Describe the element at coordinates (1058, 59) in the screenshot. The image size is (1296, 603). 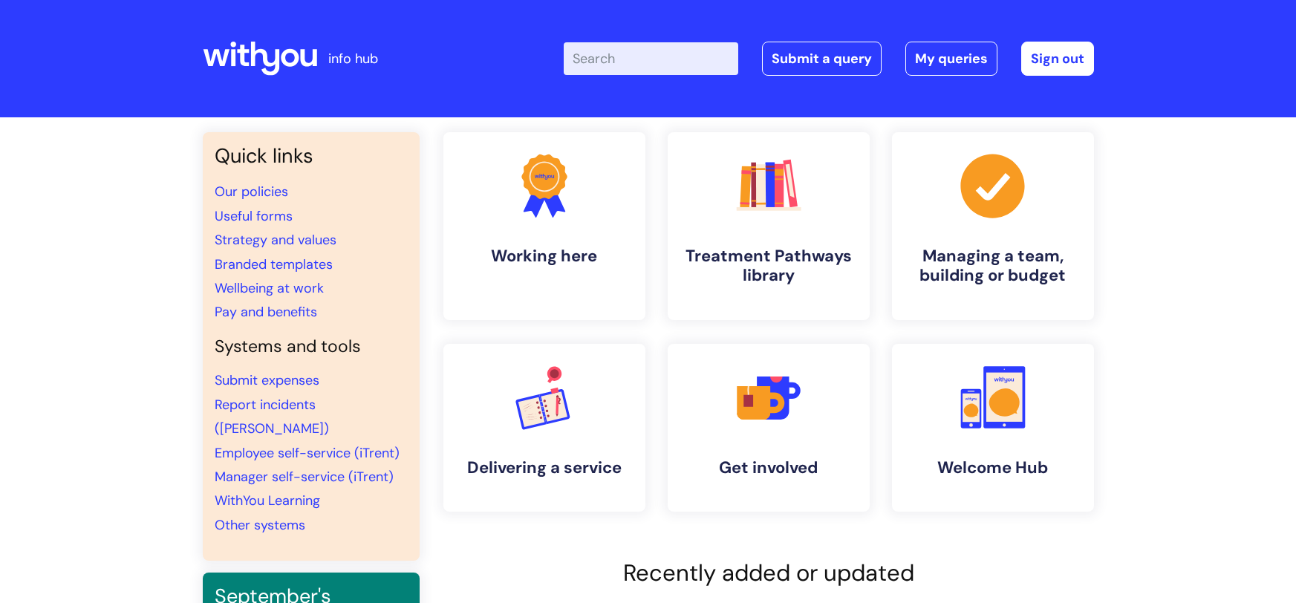
I see `a: Sign out` at that location.